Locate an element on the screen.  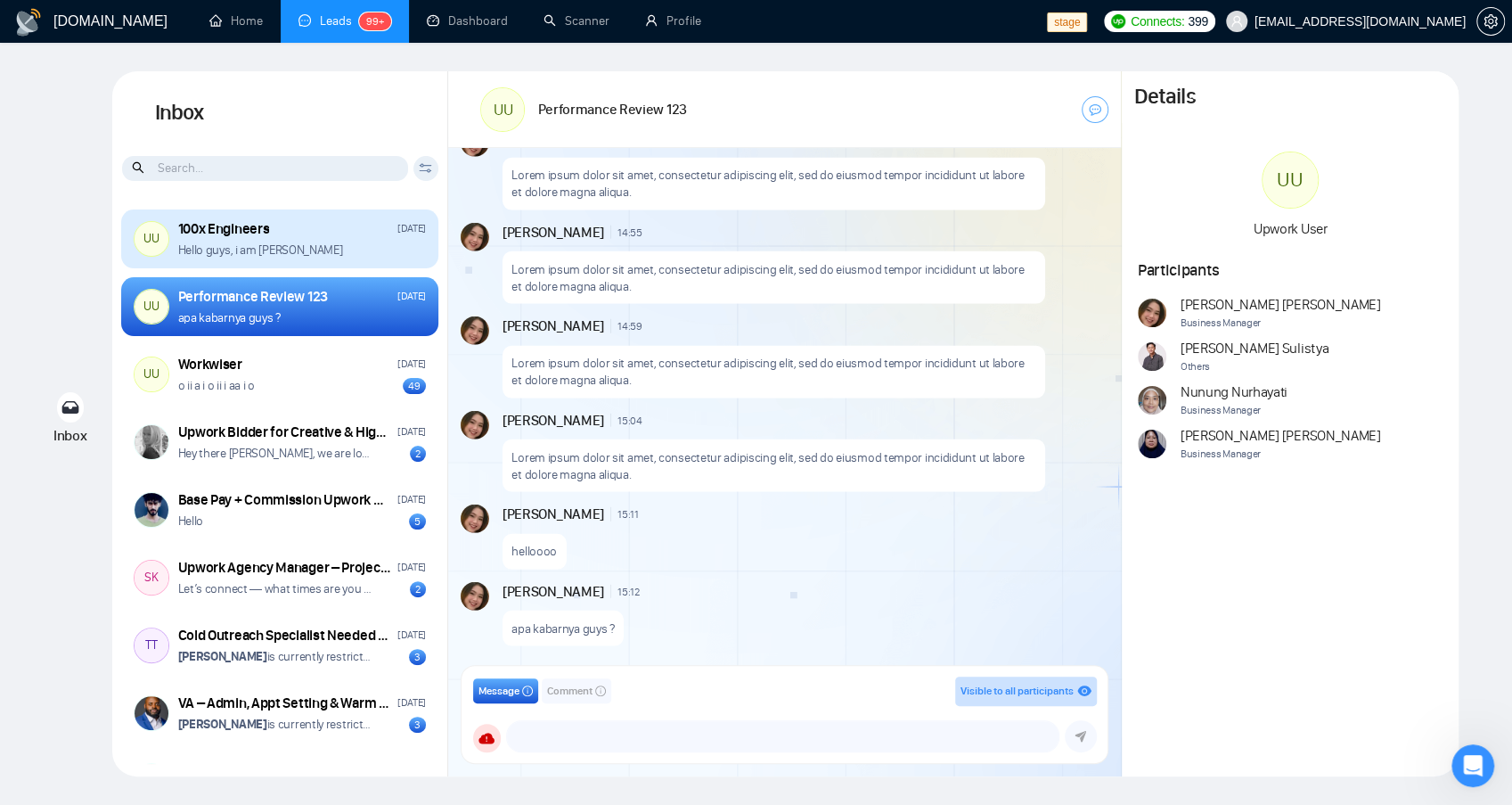
input: Search... is located at coordinates (265, 168).